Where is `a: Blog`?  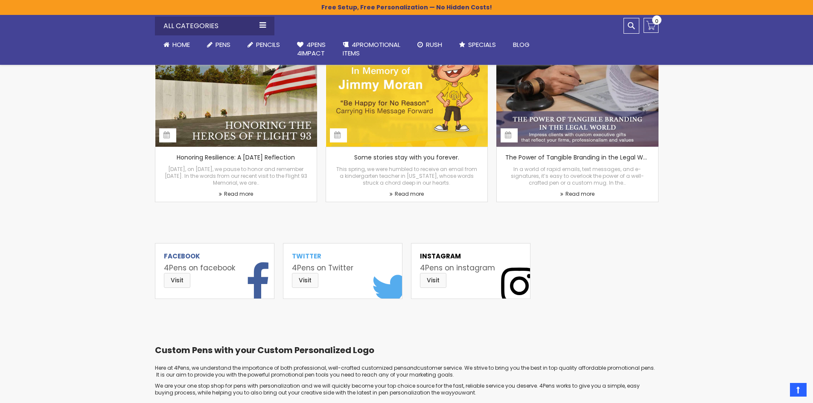
a: Blog is located at coordinates (521, 45).